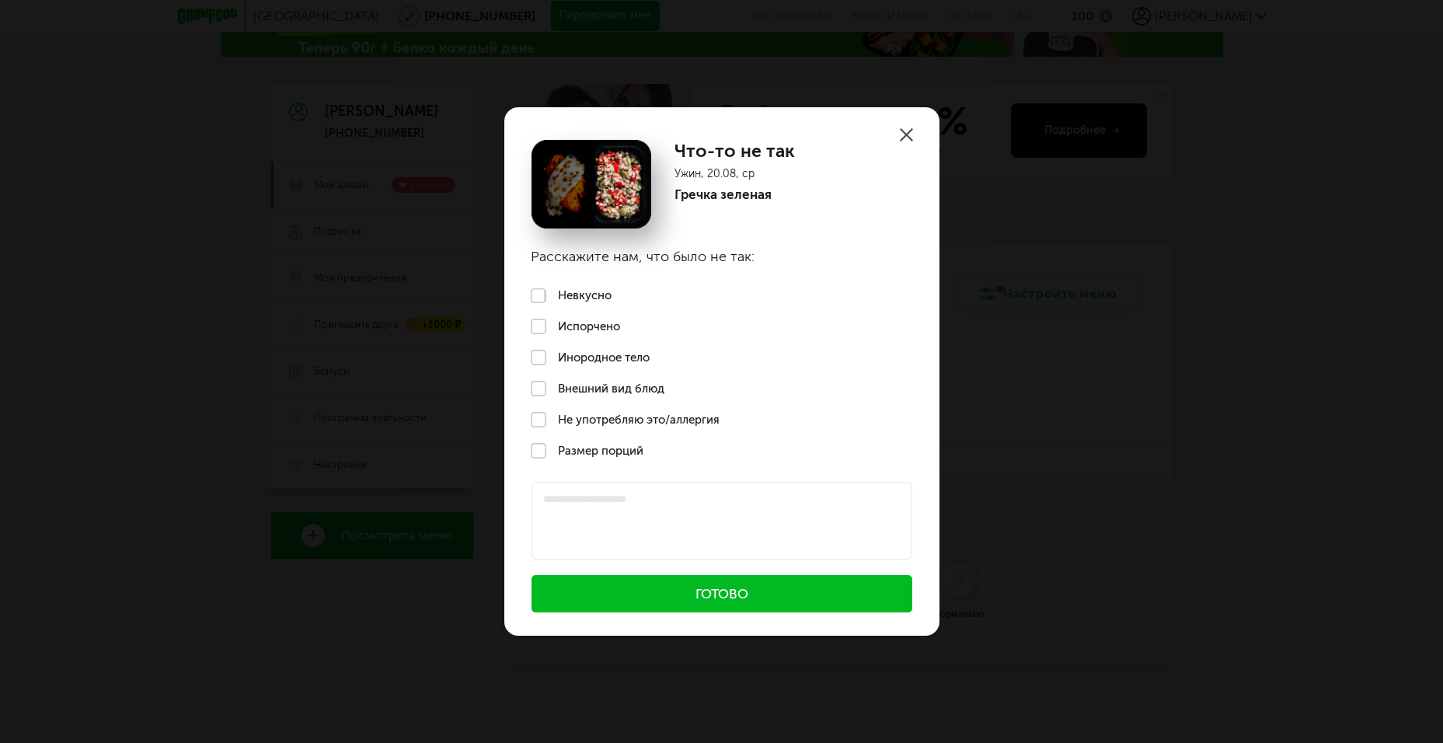  What do you see at coordinates (722, 451) in the screenshot?
I see `label: Размер порций` at bounding box center [722, 451].